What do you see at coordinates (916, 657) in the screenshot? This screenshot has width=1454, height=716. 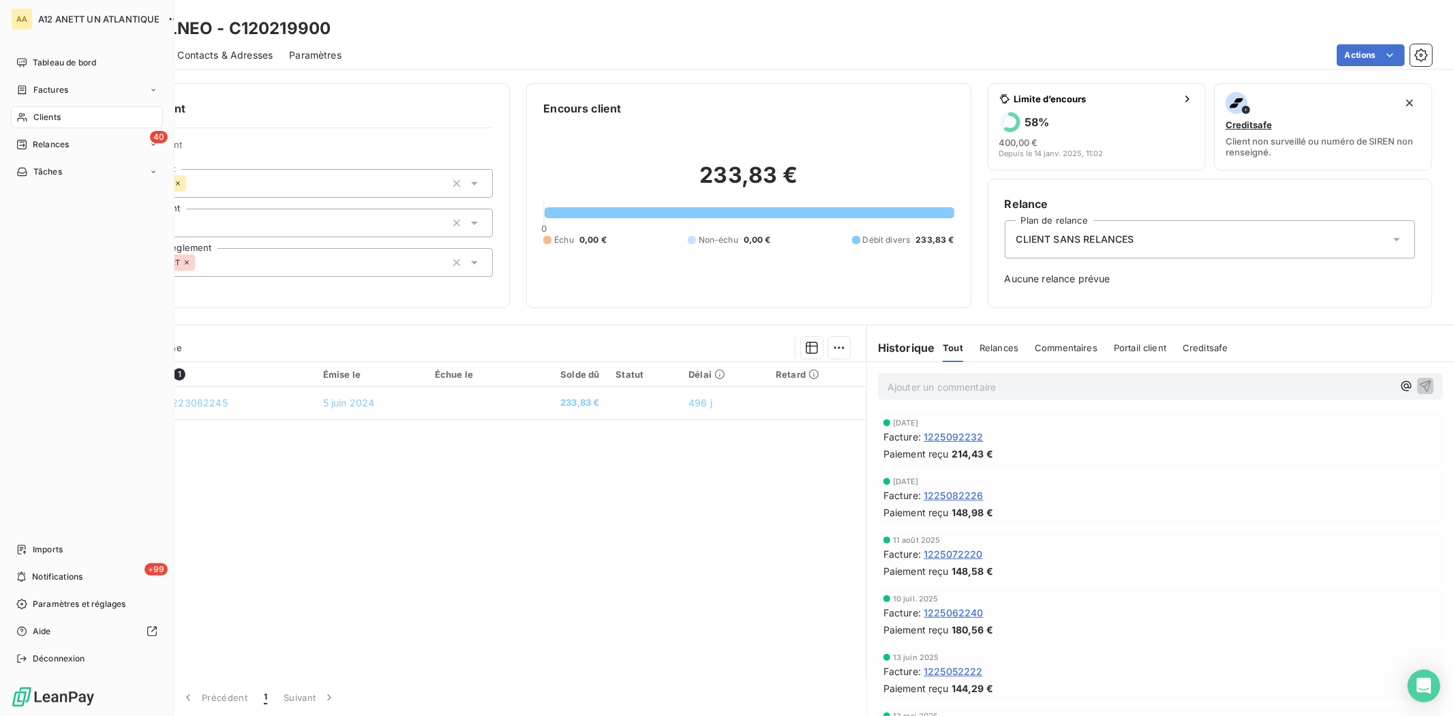 I see `span: 13 juin 2025` at bounding box center [916, 657].